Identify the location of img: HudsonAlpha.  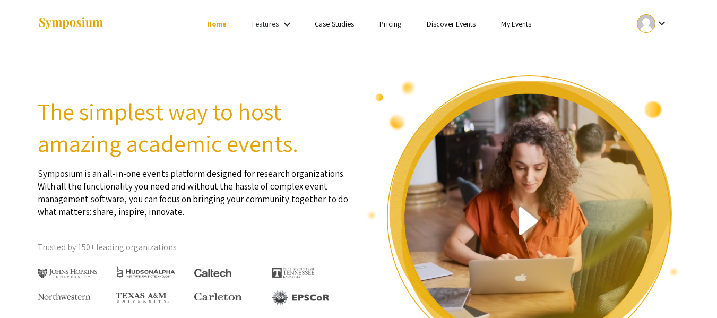
(145, 271).